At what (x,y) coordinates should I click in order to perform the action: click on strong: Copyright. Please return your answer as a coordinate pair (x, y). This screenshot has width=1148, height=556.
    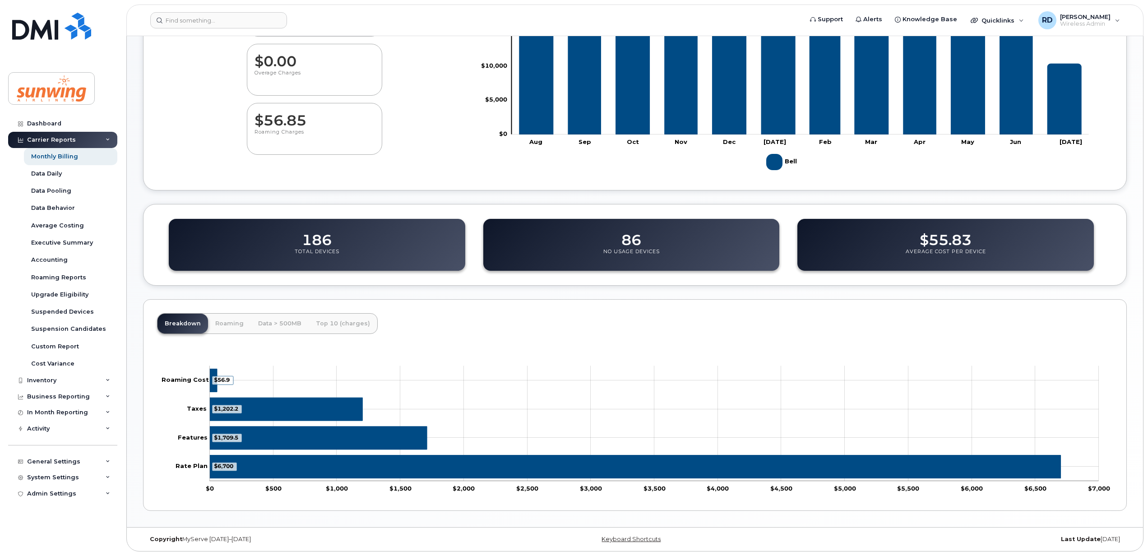
    Looking at the image, I should click on (166, 539).